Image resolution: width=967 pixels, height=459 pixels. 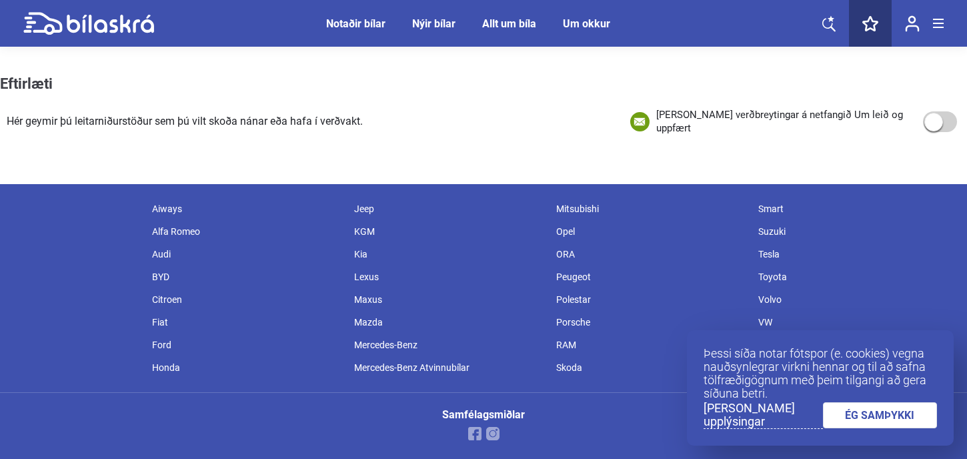 I want to click on div: Mercedes-Benz Atvinnubílar, so click(x=448, y=367).